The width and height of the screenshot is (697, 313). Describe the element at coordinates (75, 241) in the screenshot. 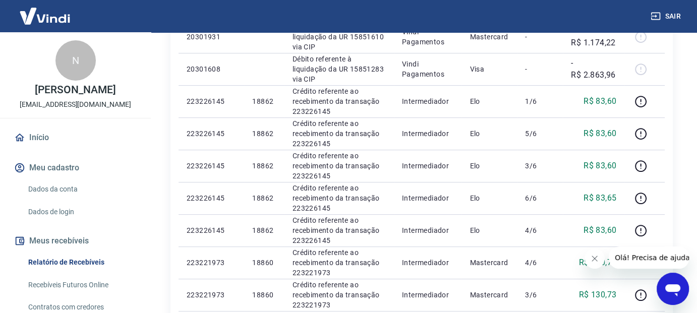

I see `button: Meus recebíveis` at that location.